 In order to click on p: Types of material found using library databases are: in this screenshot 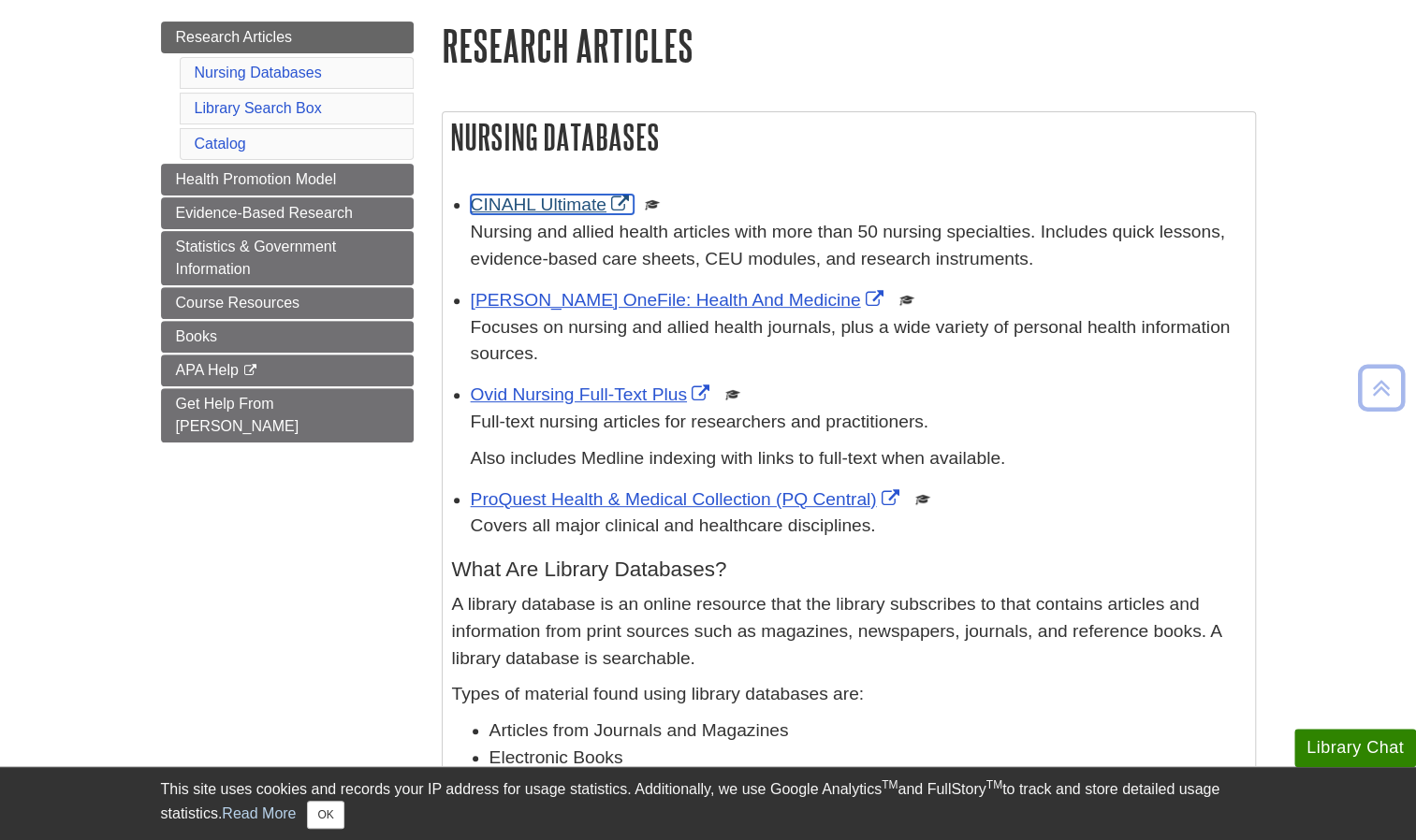, I will do `click(849, 694)`.